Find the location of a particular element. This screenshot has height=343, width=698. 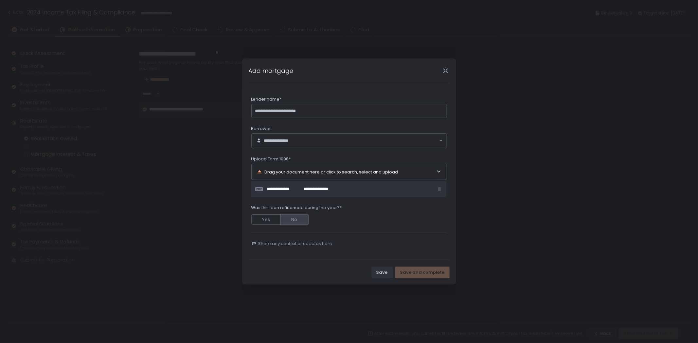

button: Save is located at coordinates (382, 273).